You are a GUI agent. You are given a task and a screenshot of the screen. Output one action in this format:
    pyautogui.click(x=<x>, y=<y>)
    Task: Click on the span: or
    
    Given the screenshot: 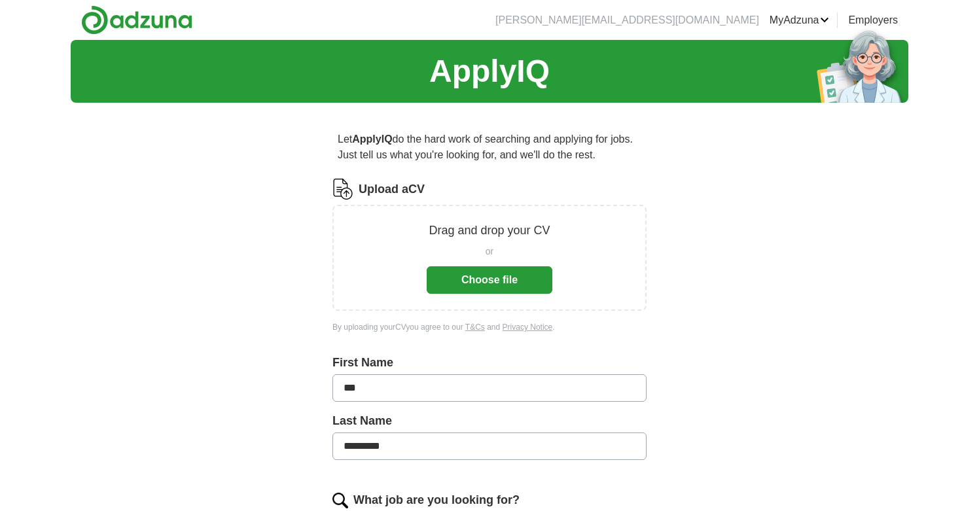 What is the action you would take?
    pyautogui.click(x=489, y=251)
    